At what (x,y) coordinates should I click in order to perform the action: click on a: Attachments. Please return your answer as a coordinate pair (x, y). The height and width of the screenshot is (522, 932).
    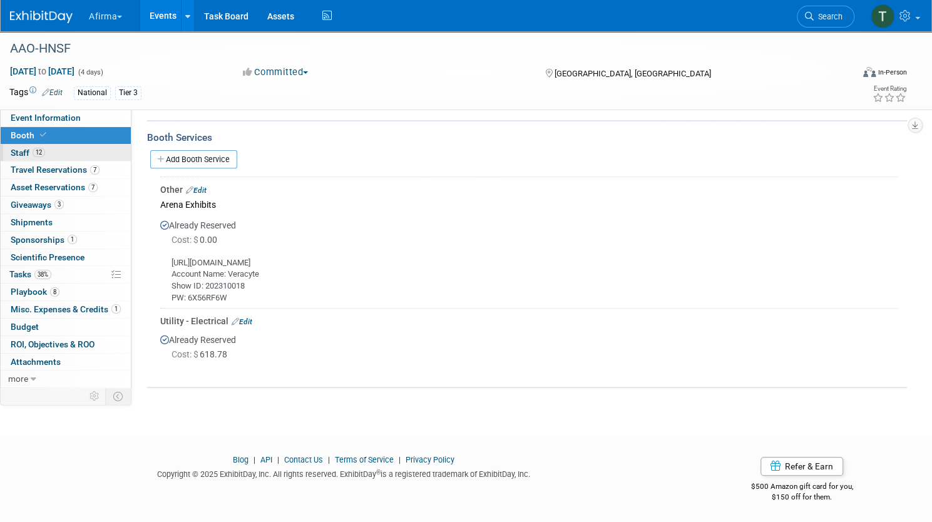
    Looking at the image, I should click on (66, 362).